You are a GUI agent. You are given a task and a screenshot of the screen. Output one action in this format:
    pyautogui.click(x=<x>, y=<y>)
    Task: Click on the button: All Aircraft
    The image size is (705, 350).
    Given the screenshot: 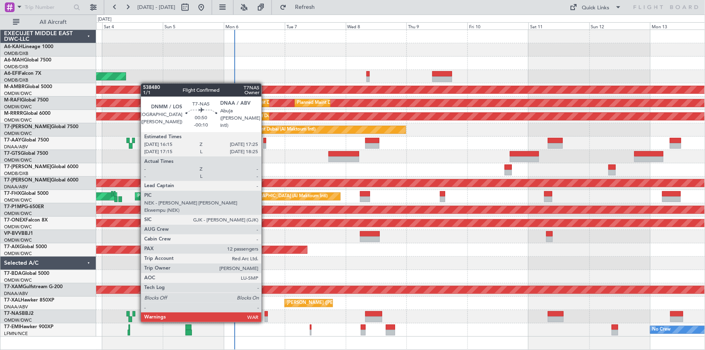 What is the action you would take?
    pyautogui.click(x=48, y=22)
    